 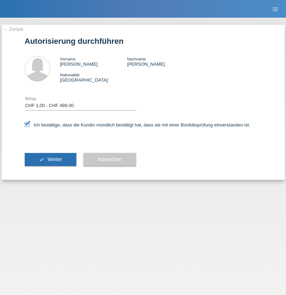 I want to click on span: Abbrechen, so click(x=110, y=159).